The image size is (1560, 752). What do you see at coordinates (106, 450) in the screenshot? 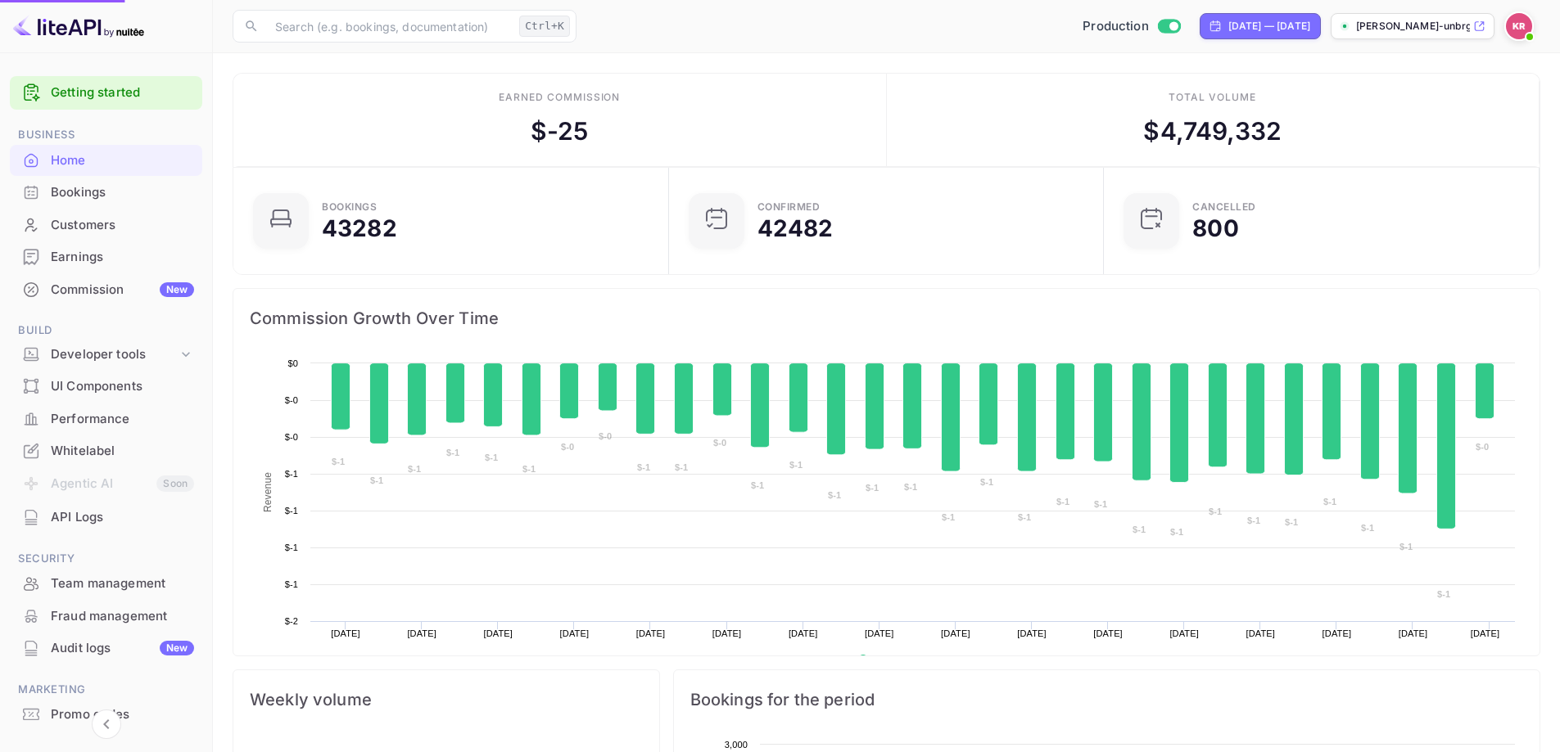
I see `a: Whitelabel` at bounding box center [106, 450].